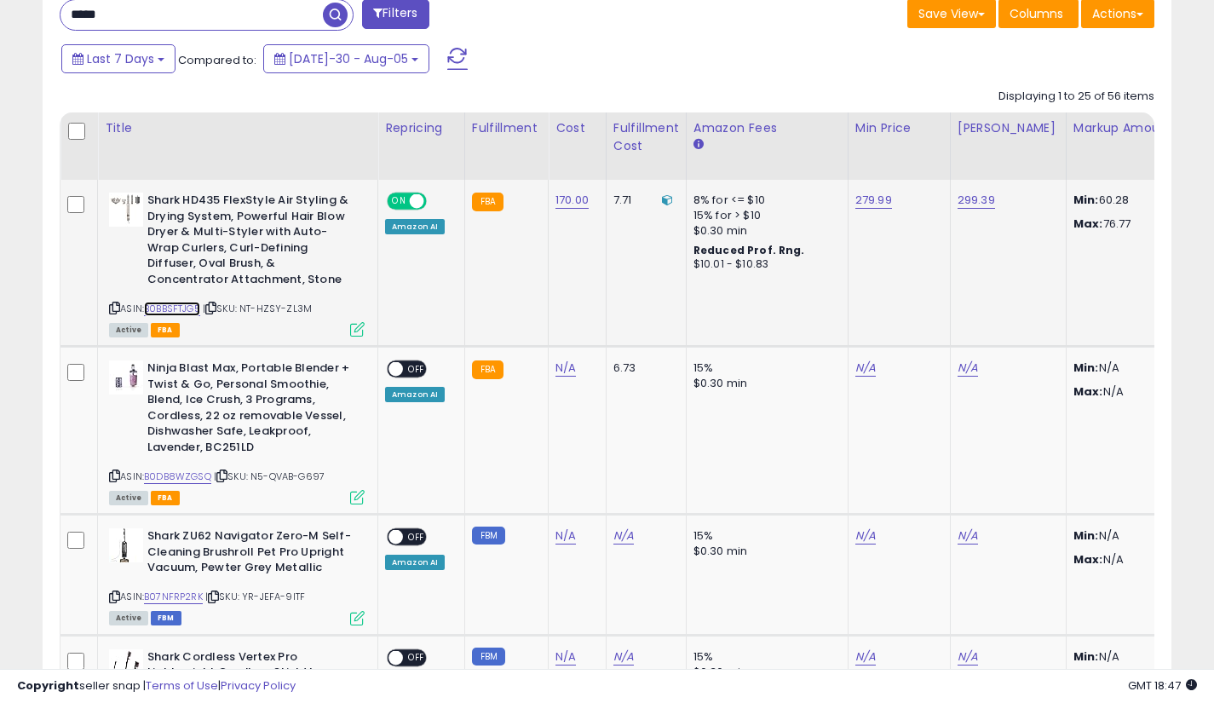 The image size is (1214, 703). Describe the element at coordinates (126, 209) in the screenshot. I see `img: 312HQF2NuCL._SL40_.jpg` at that location.